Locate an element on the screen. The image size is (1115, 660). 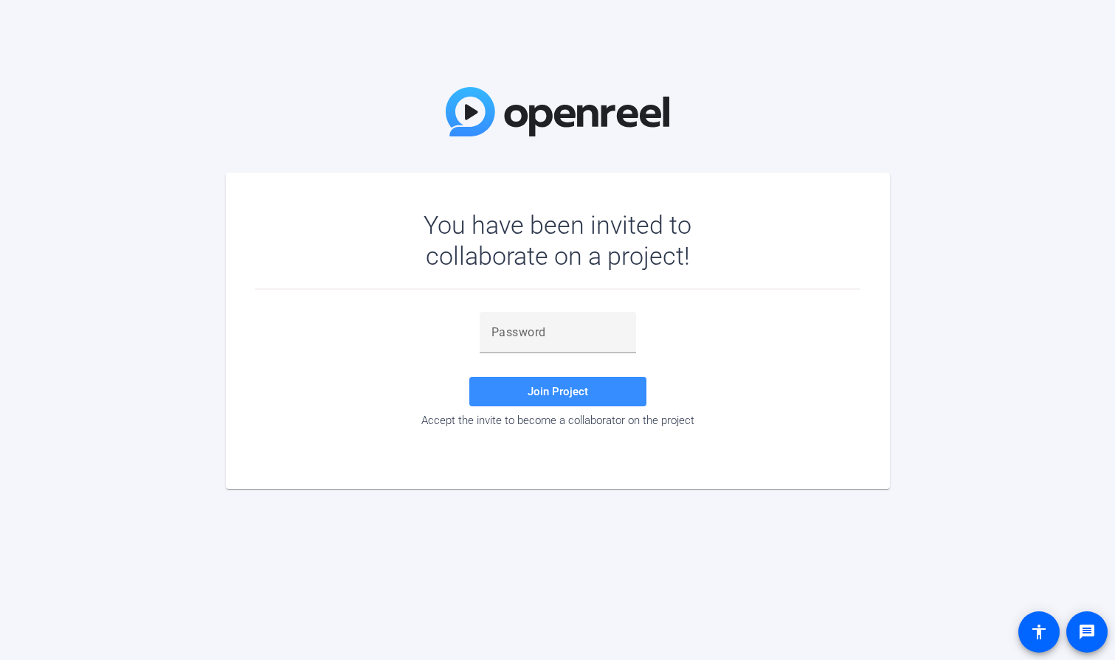
img: OpenReel Logo is located at coordinates (558, 111).